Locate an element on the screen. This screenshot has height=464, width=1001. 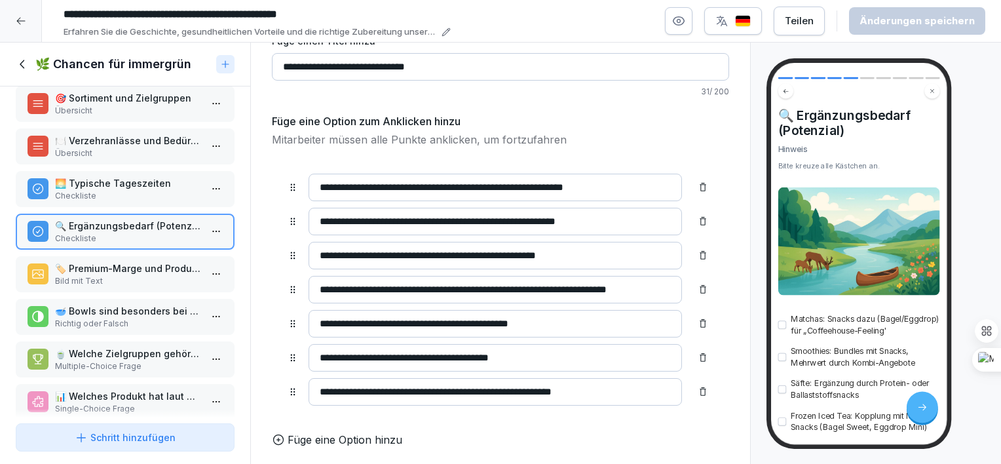
p: Frozen Iced Tea: Kopplung mit leichten Snacks (Bagel Sweet, Eggdrop Mini) is located at coordinates (865, 421).